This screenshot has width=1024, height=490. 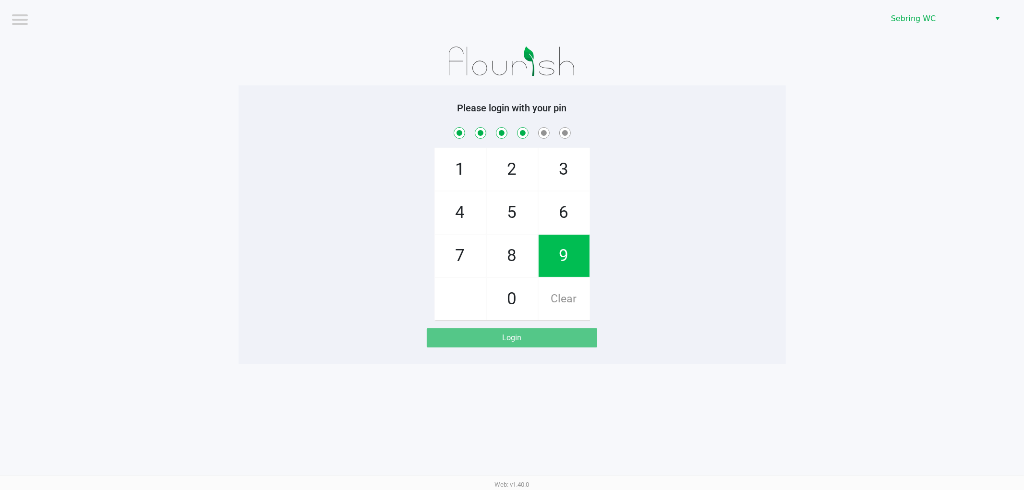 I want to click on span: 9, so click(x=564, y=256).